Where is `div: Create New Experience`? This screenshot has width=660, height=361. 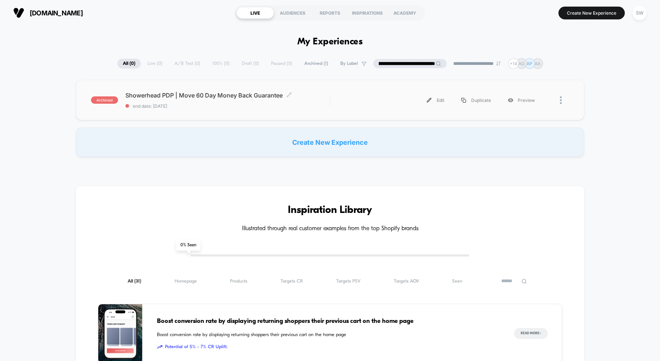
div: Create New Experience is located at coordinates (330, 142).